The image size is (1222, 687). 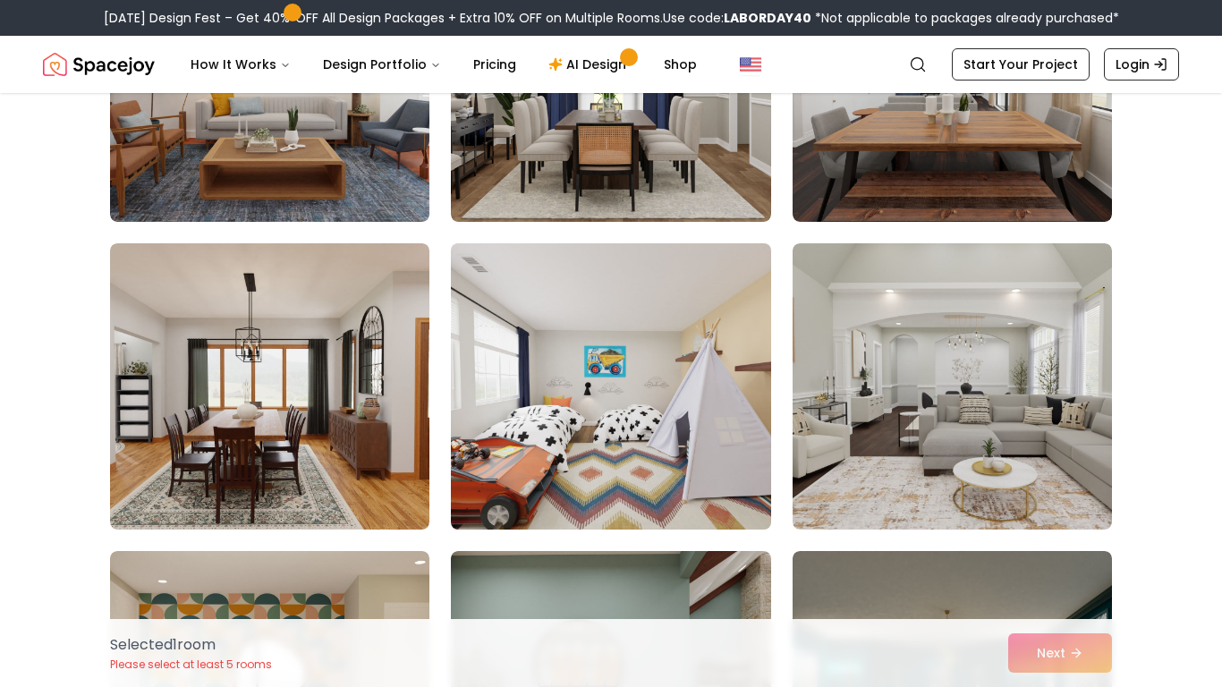 What do you see at coordinates (98, 64) in the screenshot?
I see `img: Spacejoy Logo` at bounding box center [98, 64].